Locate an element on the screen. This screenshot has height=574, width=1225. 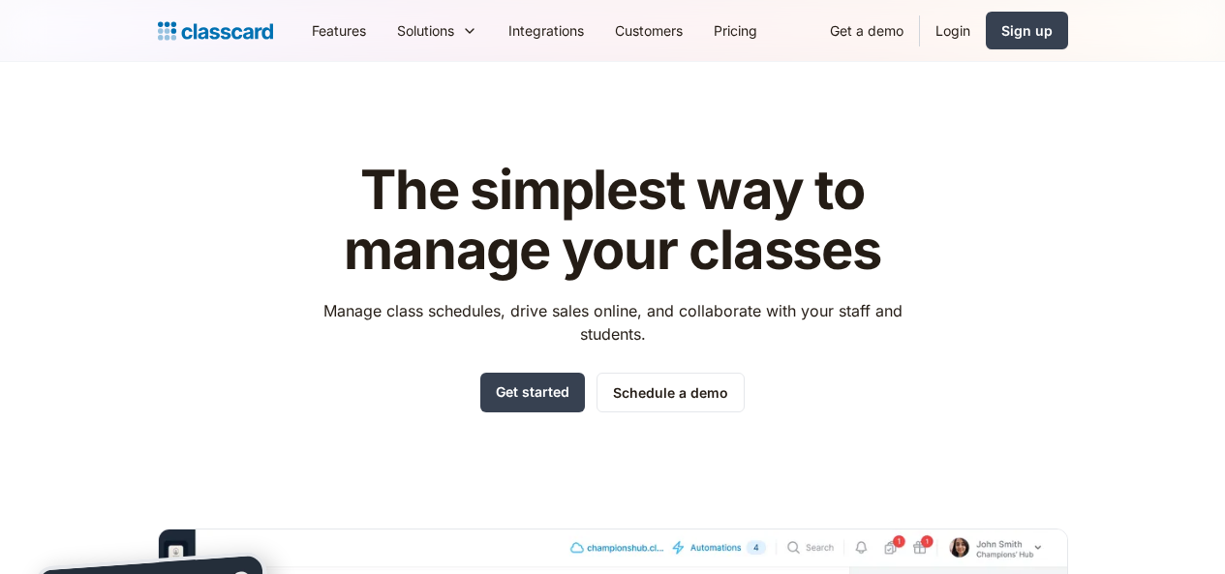
div: Sign up is located at coordinates (1026, 30).